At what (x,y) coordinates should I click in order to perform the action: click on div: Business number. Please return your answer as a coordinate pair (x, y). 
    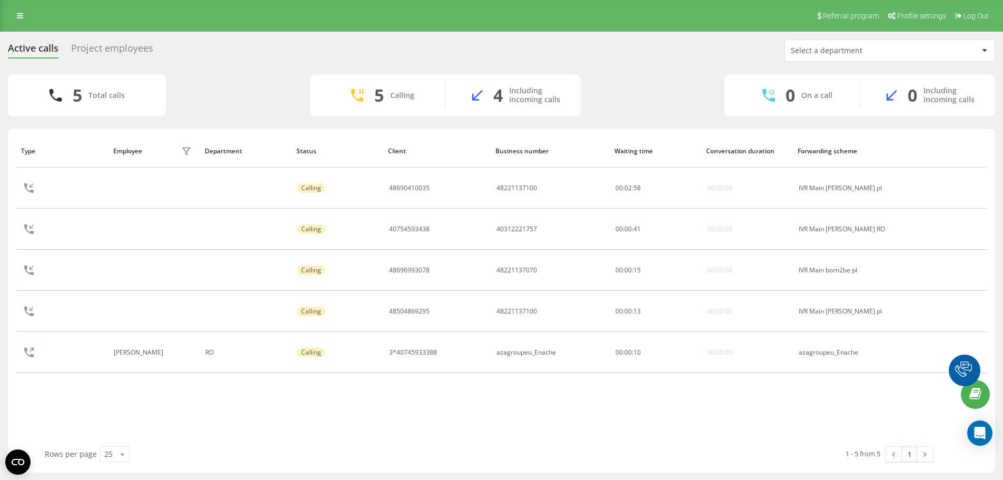
    Looking at the image, I should click on (550, 151).